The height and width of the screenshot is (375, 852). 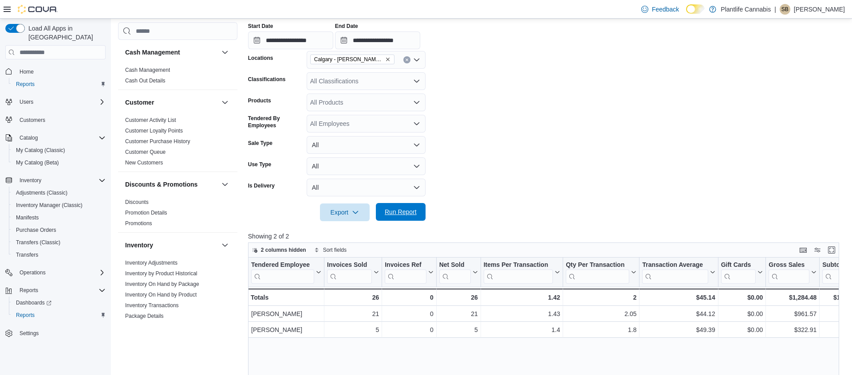 What do you see at coordinates (601, 298) in the screenshot?
I see `div: 2` at bounding box center [601, 298].